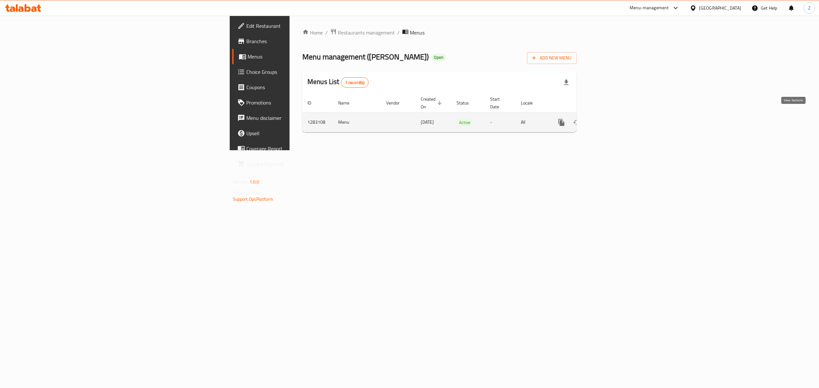  What do you see at coordinates (532, 122) in the screenshot?
I see `td: All` at bounding box center [532, 122].